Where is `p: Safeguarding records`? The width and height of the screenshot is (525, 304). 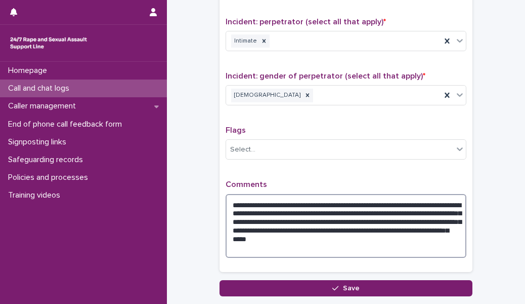 p: Safeguarding records is located at coordinates (48, 159).